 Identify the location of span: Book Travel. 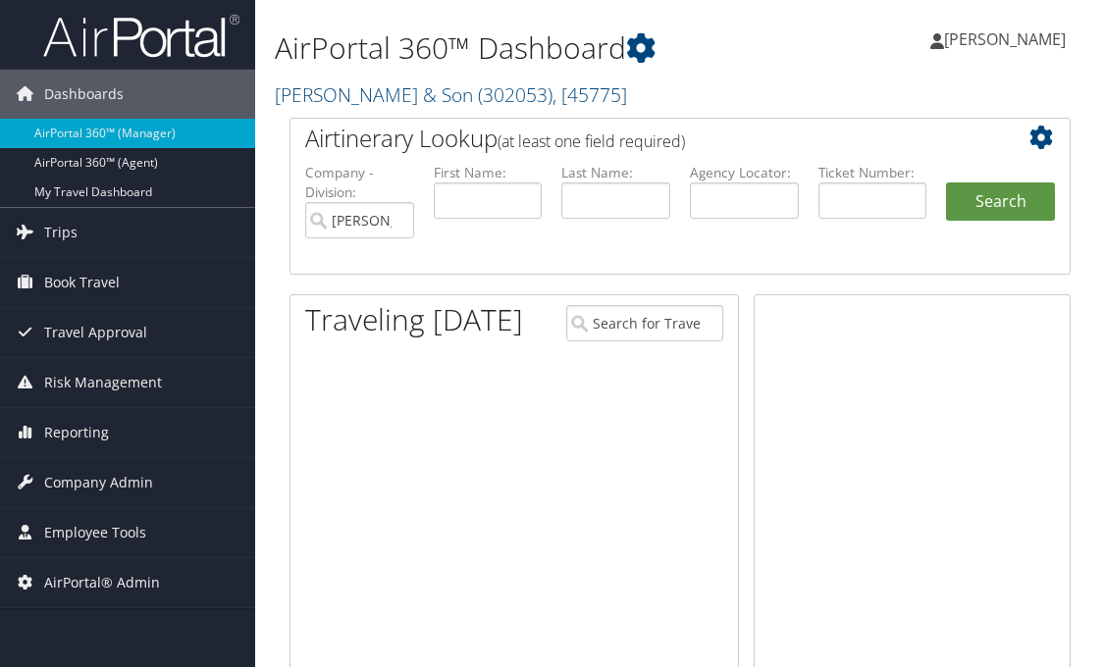
(81, 283).